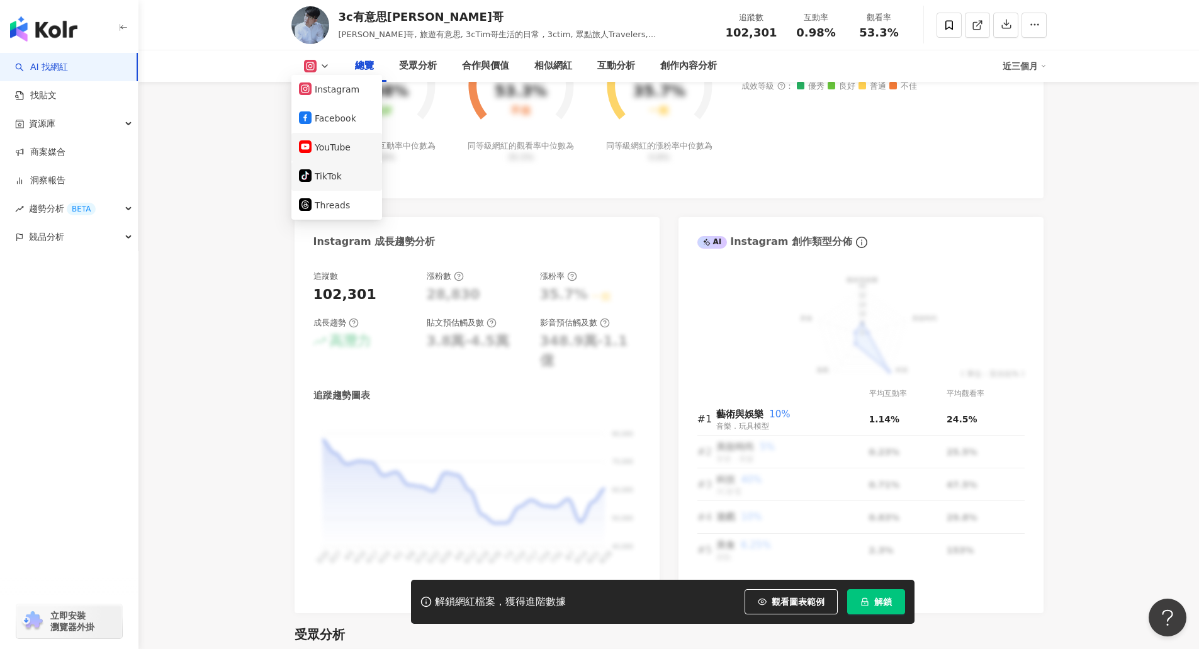 The width and height of the screenshot is (1199, 649). What do you see at coordinates (816, 18) in the screenshot?
I see `div: 互動率` at bounding box center [816, 18].